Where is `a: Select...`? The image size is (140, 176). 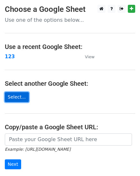
a: Select... is located at coordinates (17, 97).